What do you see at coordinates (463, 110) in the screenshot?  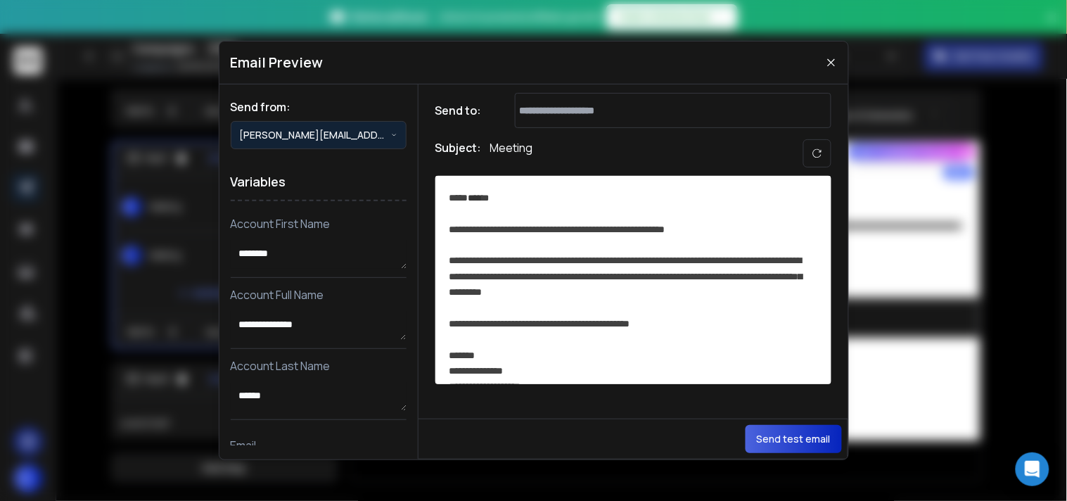 I see `h1: Send to:` at bounding box center [463, 110].